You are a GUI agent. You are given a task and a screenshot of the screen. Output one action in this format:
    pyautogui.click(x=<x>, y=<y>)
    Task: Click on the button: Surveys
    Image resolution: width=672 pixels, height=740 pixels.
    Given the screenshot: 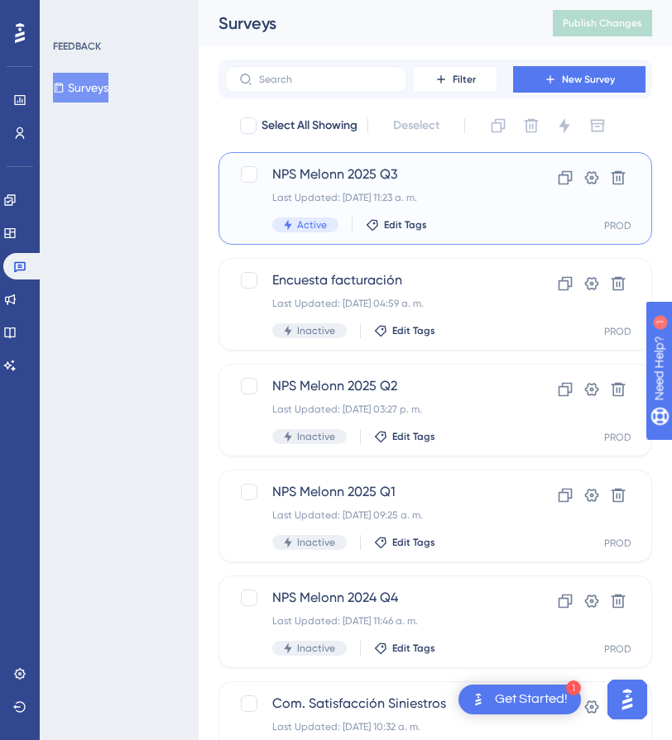 What is the action you would take?
    pyautogui.click(x=80, y=88)
    